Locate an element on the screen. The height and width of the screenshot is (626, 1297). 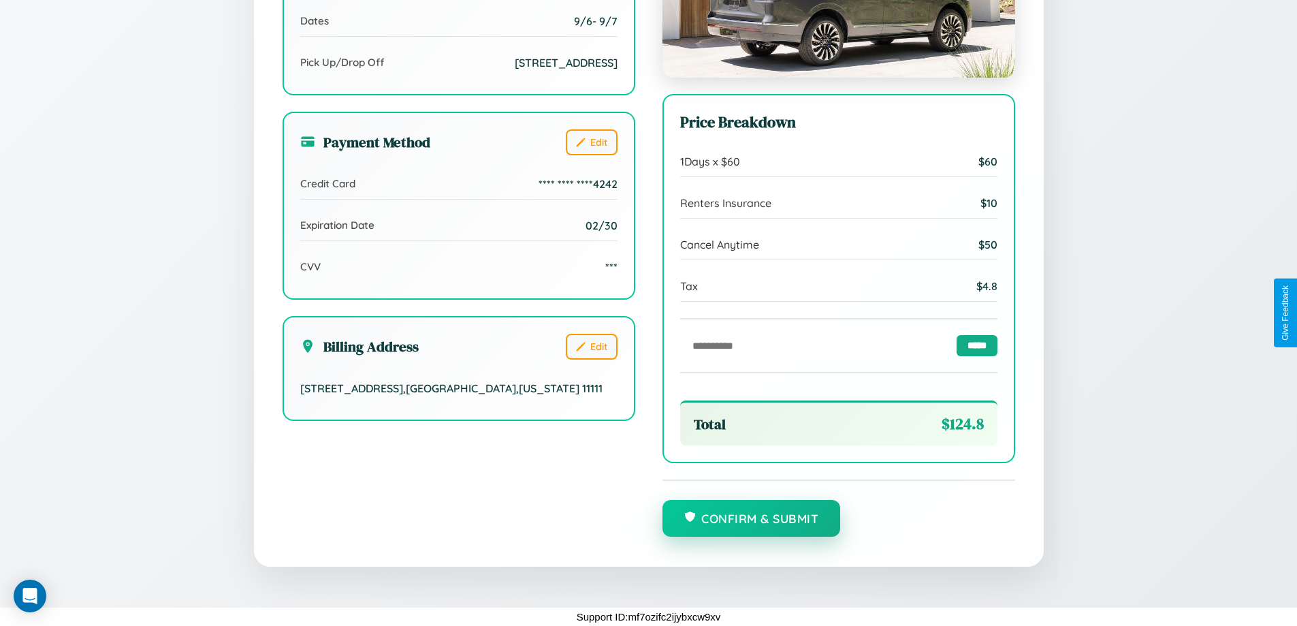
span: $ 124.8 is located at coordinates (963, 423).